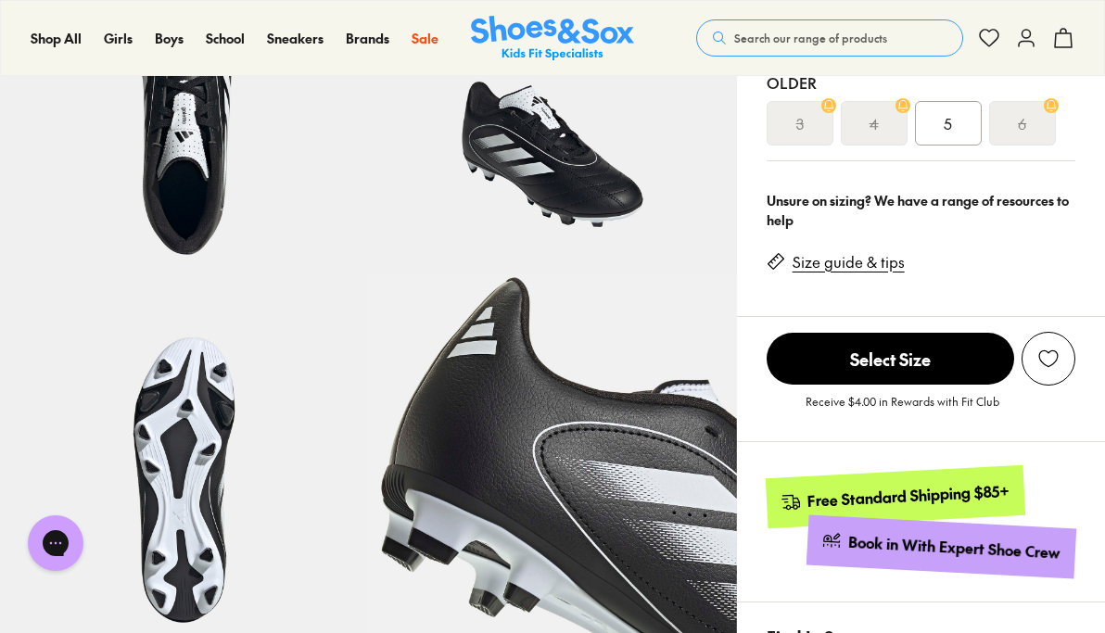  Describe the element at coordinates (902, 410) in the screenshot. I see `p: Receive $4.00 in Rewards with Fit Club` at that location.